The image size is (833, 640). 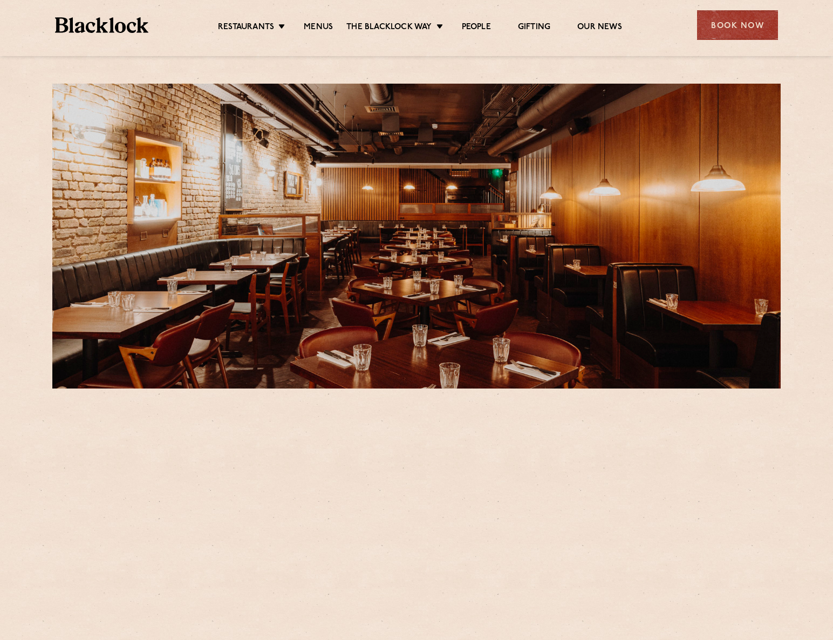 What do you see at coordinates (246, 28) in the screenshot?
I see `a: Restaurants` at bounding box center [246, 28].